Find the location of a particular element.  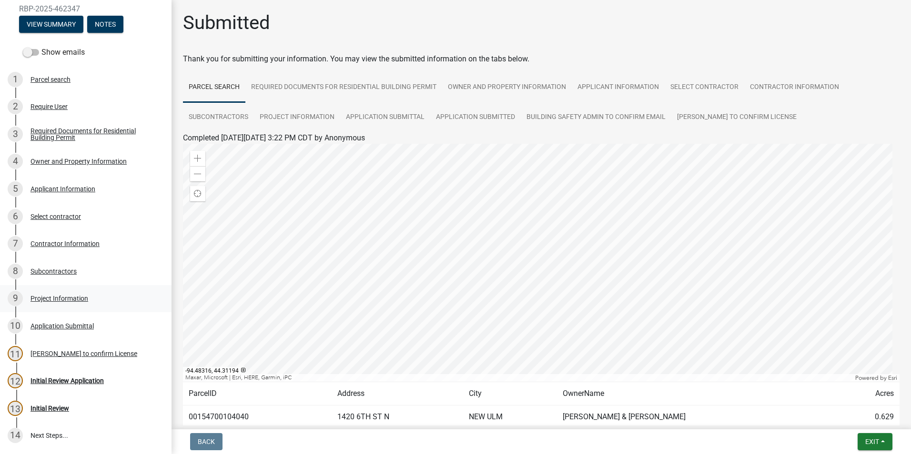

wm-modal-confirm: Summary is located at coordinates (51, 25).